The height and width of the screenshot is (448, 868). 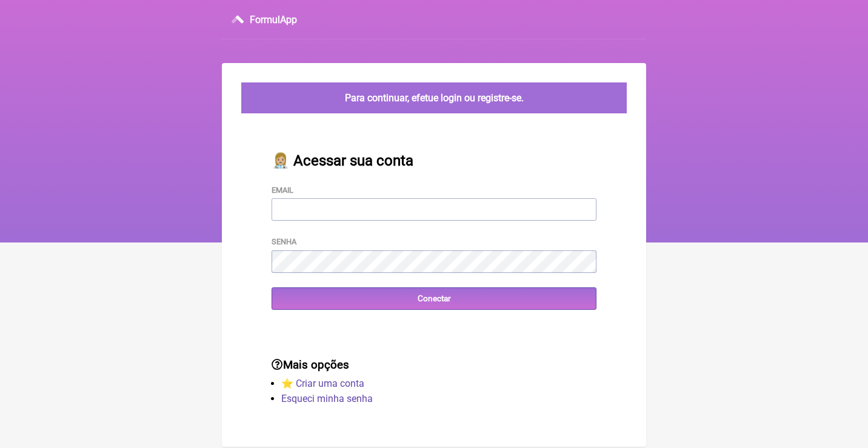 I want to click on h3: Mais opções, so click(x=434, y=365).